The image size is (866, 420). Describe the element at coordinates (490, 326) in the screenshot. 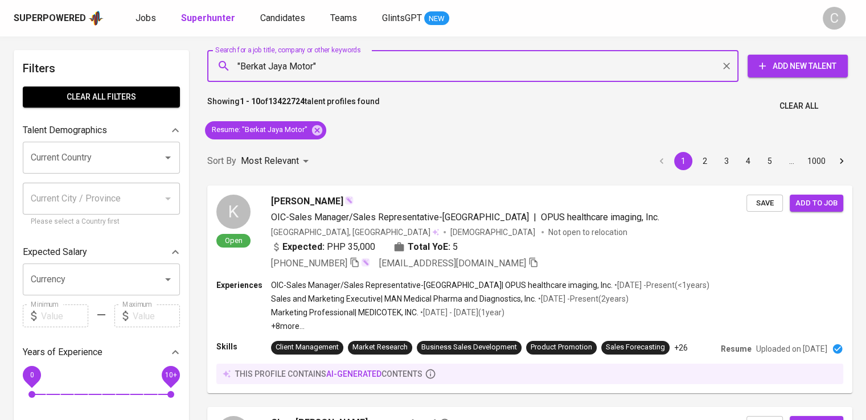

I see `p: +8 more ...` at that location.